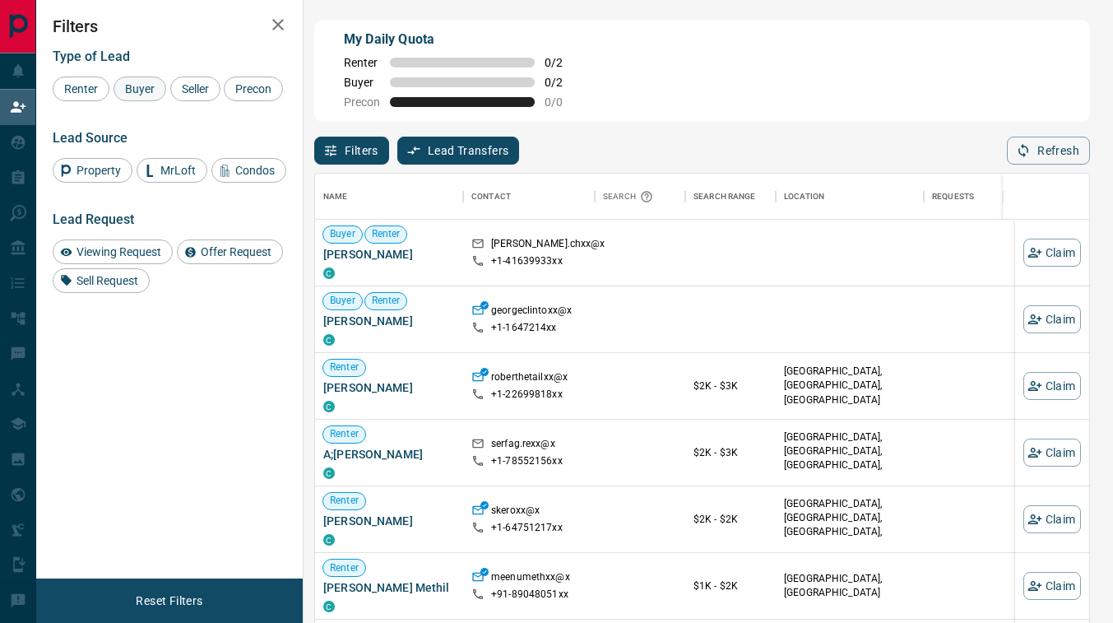  Describe the element at coordinates (730, 586) in the screenshot. I see `p: $1K - $2K` at that location.